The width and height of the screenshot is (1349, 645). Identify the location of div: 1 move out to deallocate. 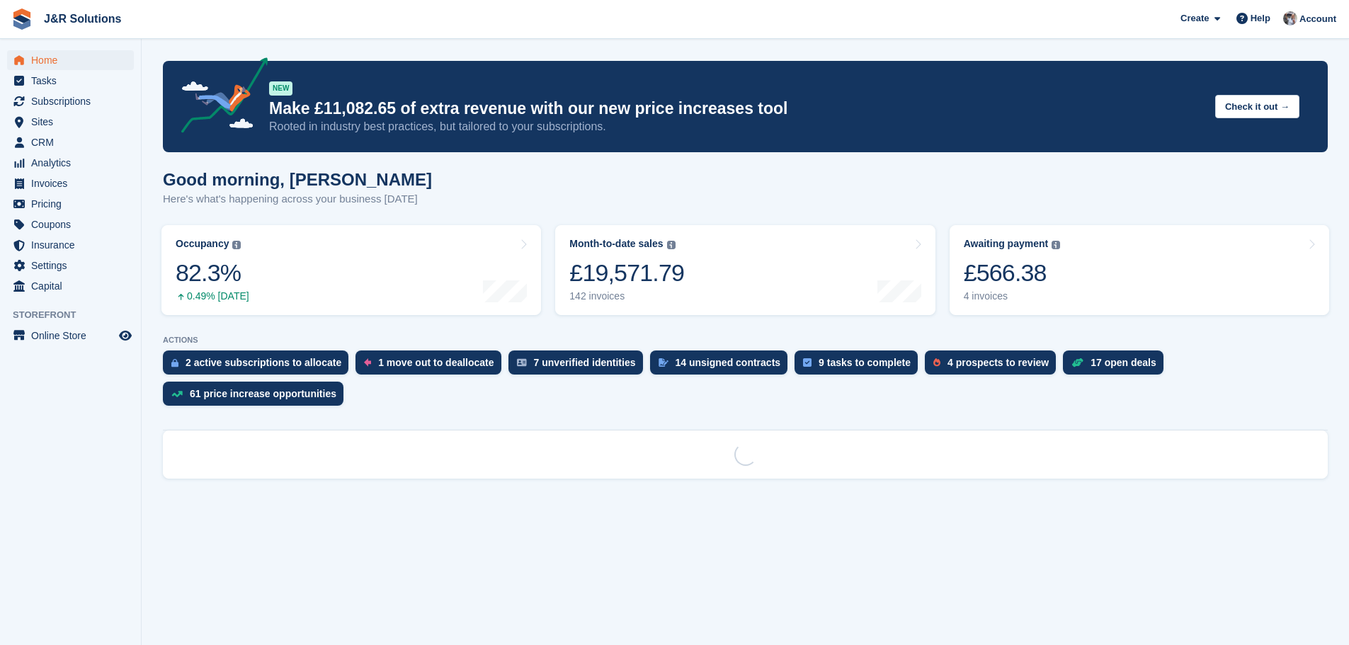
(436, 363).